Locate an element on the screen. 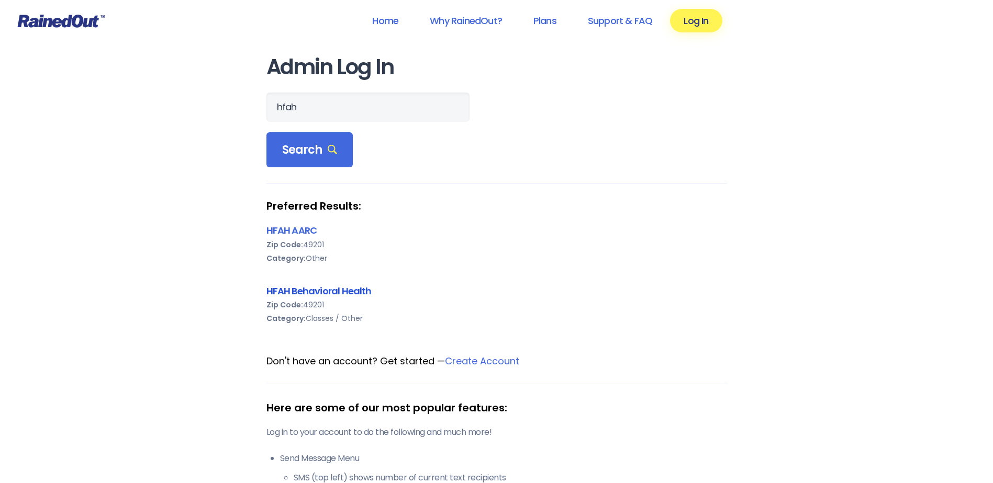 The image size is (993, 483). div: HFAH AARC is located at coordinates (497, 230).